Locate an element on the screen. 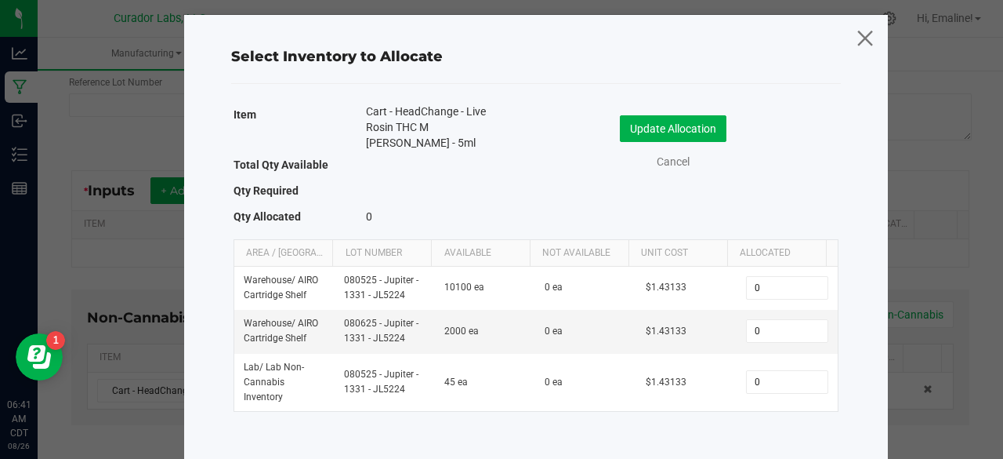 Image resolution: width=1003 pixels, height=459 pixels. a: Cancel is located at coordinates (673, 161).